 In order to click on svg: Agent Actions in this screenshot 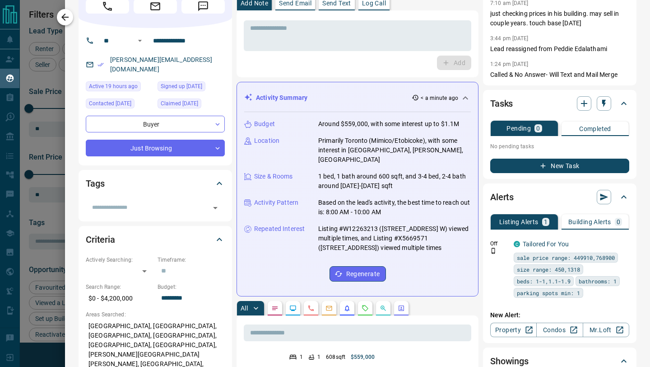, I will do `click(401, 308)`.